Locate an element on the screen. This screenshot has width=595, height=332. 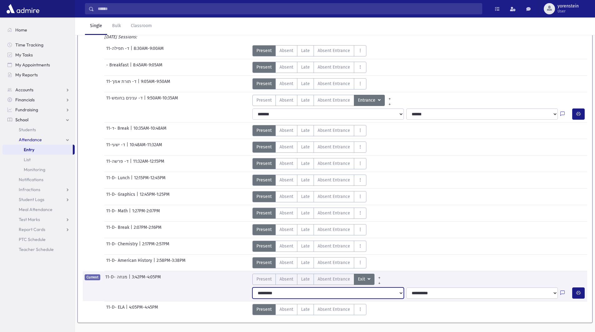
span: 2:17PM-2:57PM is located at coordinates (155, 247).